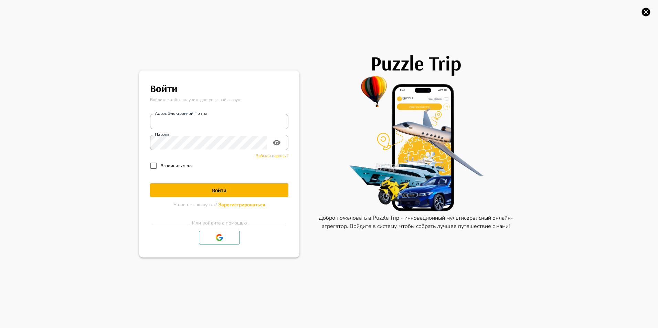 The width and height of the screenshot is (658, 328). Describe the element at coordinates (416, 63) in the screenshot. I see `h1: Puzzle Trip` at that location.